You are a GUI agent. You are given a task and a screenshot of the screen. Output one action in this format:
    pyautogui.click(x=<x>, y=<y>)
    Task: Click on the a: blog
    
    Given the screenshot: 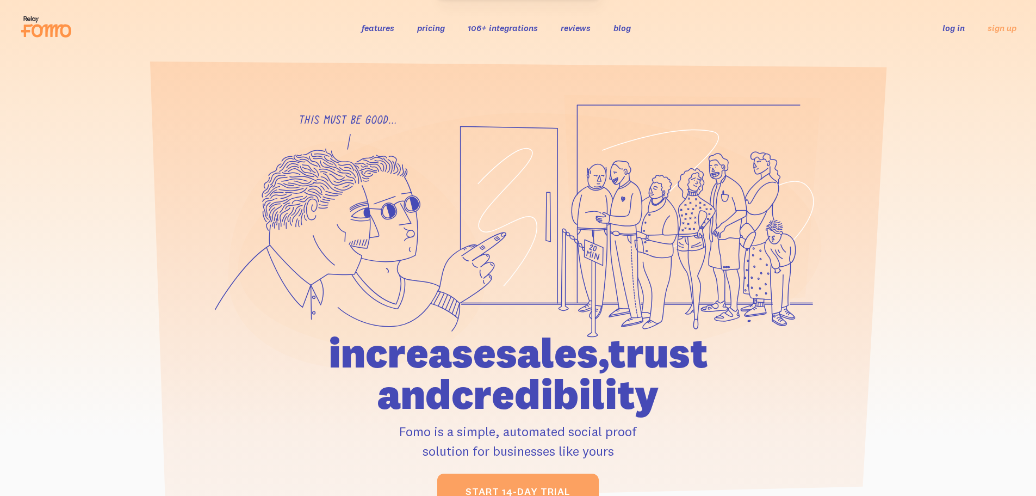 What is the action you would take?
    pyautogui.click(x=622, y=28)
    